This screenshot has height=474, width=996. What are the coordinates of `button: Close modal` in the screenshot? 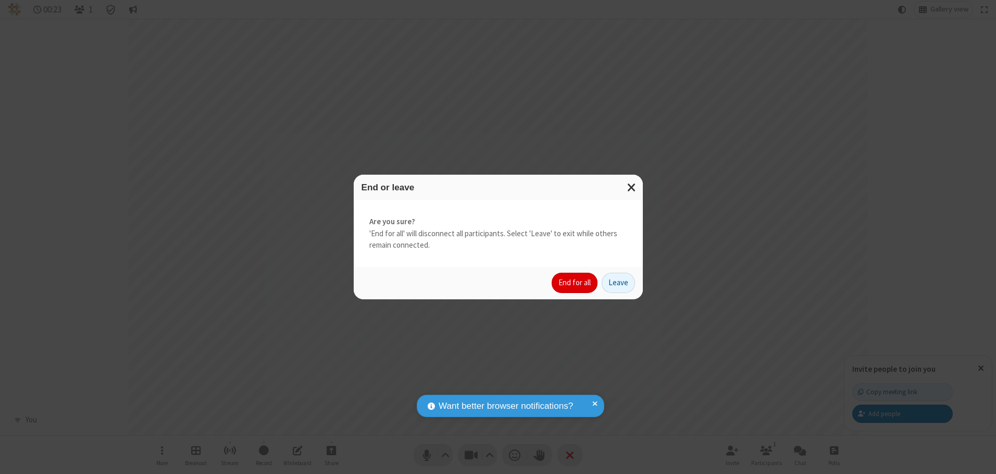 It's located at (632, 187).